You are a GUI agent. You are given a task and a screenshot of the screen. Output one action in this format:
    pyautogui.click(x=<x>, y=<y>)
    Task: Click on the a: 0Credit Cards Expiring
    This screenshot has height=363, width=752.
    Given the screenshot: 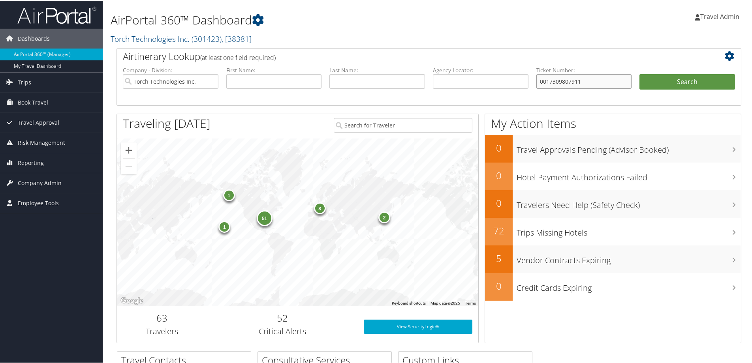 What is the action you would take?
    pyautogui.click(x=613, y=286)
    